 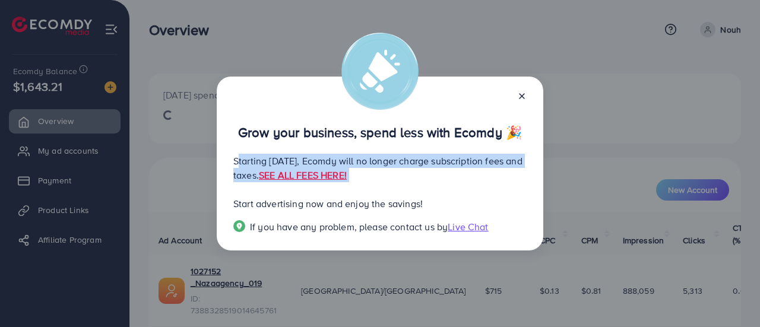 What do you see at coordinates (468, 227) in the screenshot?
I see `span: Live Chat` at bounding box center [468, 227].